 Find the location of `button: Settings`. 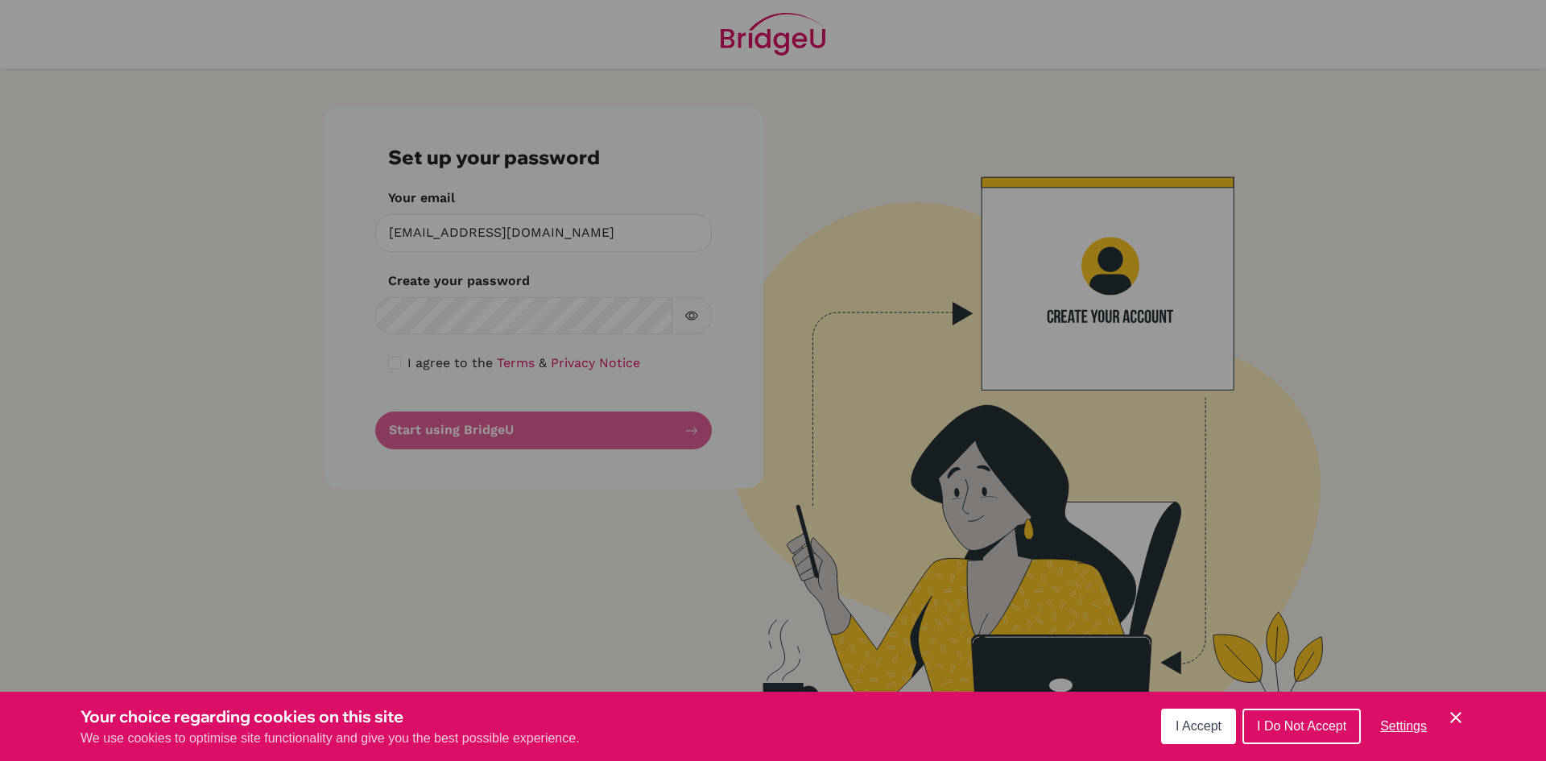

button: Settings is located at coordinates (1404, 727).